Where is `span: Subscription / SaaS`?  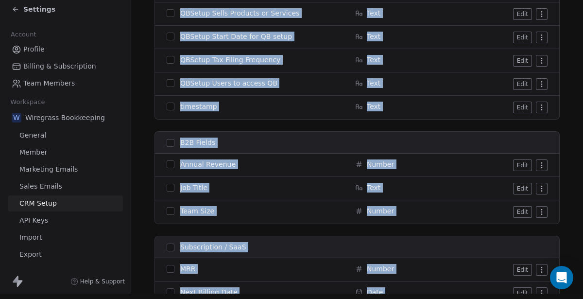
span: Subscription / SaaS is located at coordinates (213, 247).